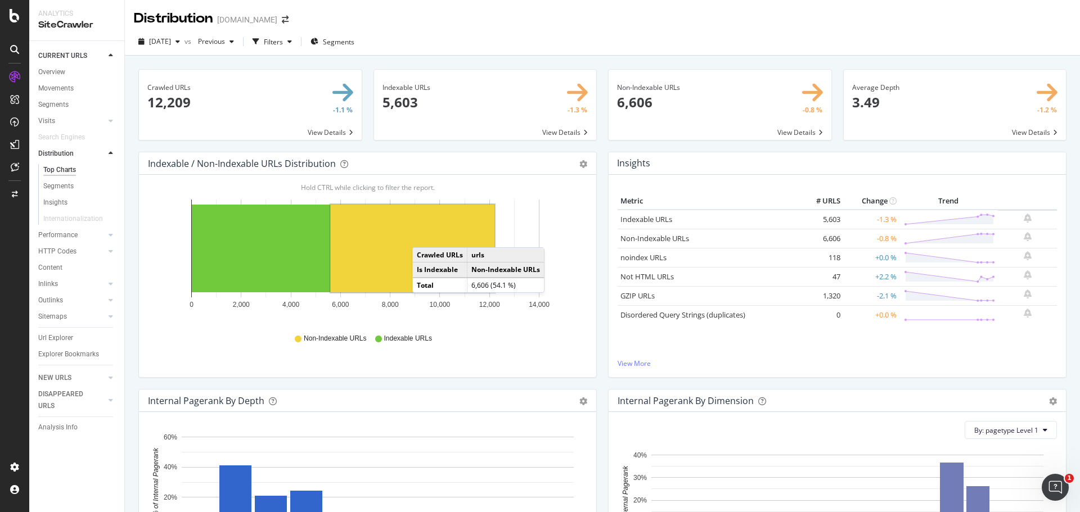 This screenshot has width=1080, height=512. Describe the element at coordinates (69, 354) in the screenshot. I see `div: Explorer Bookmarks` at that location.